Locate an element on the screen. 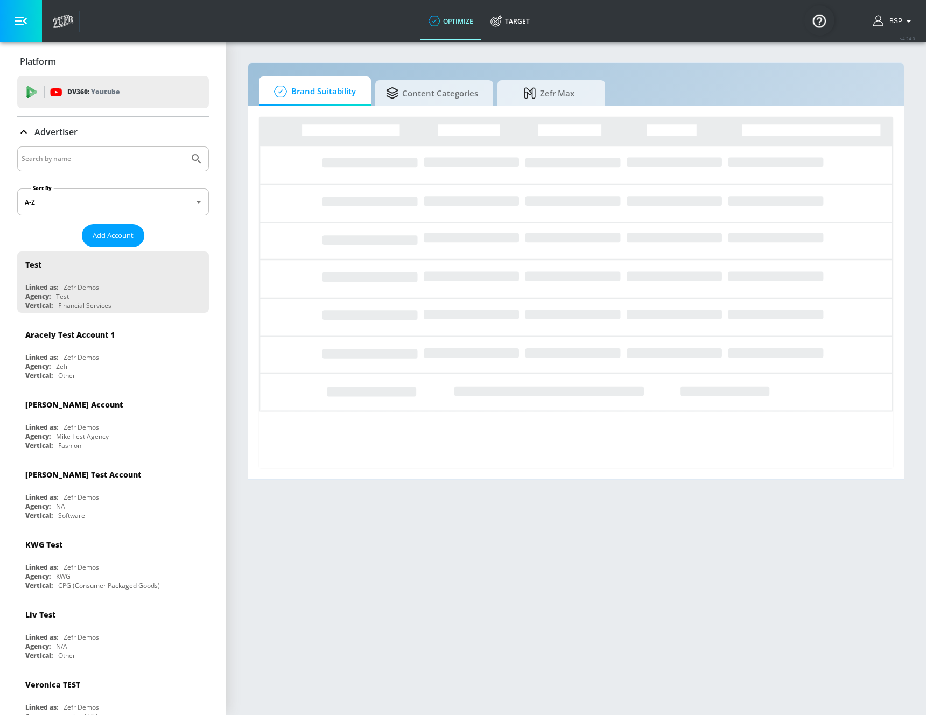 Image resolution: width=926 pixels, height=715 pixels. div: Mike Test Agency is located at coordinates (82, 436).